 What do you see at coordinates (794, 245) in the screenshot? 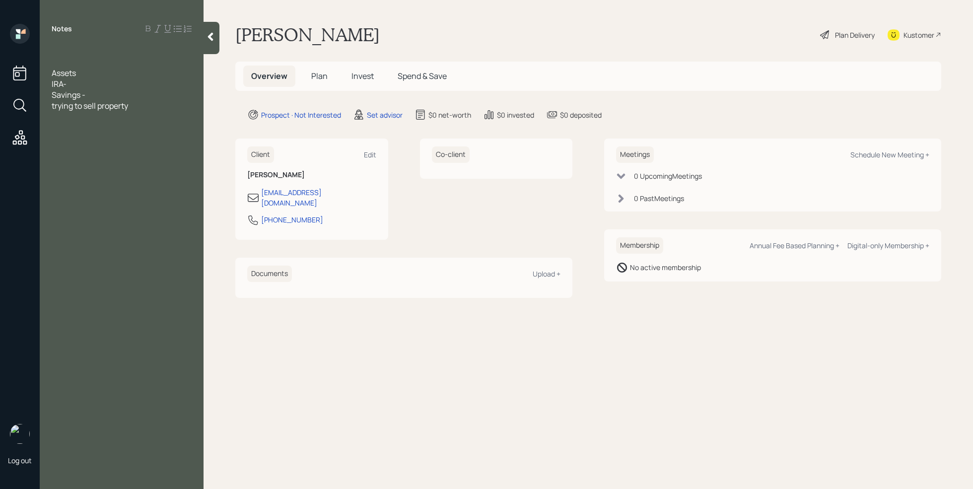
I see `div: Annual Fee Based Planning +` at bounding box center [794, 245].